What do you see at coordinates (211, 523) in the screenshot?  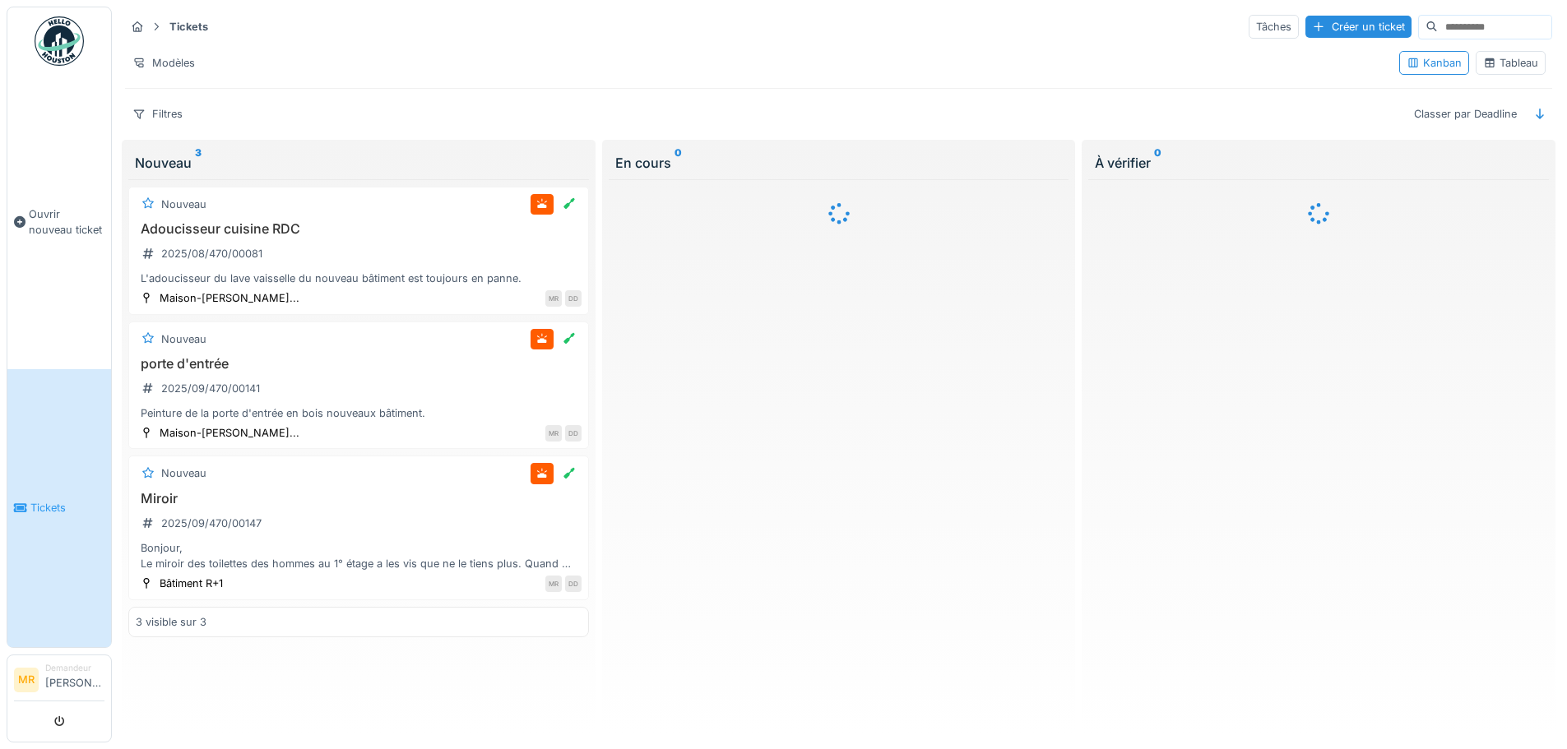 I see `div: 2025/09/470/00147` at bounding box center [211, 523].